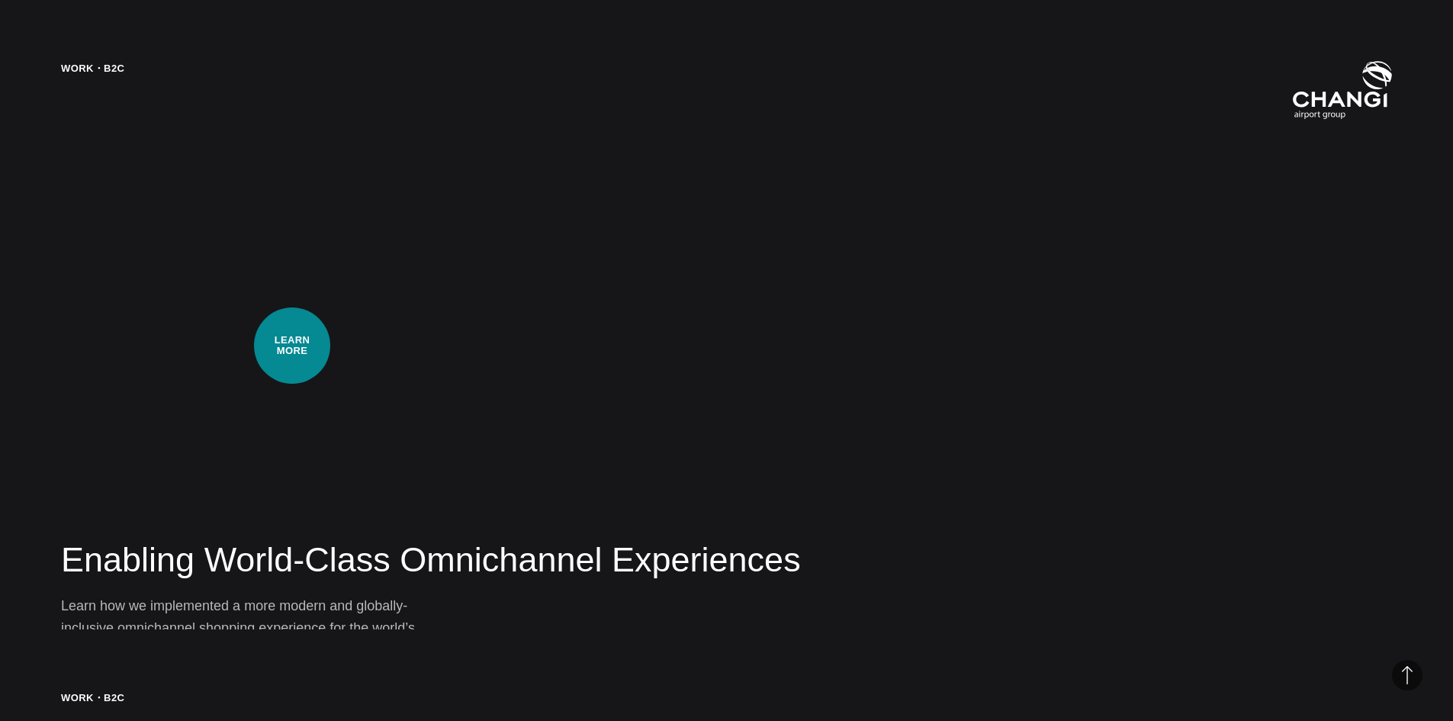  Describe the element at coordinates (252, 627) in the screenshot. I see `p: Learn how we implemented a more modern and globally-inclusive omnichannel shopping experience for...` at that location.